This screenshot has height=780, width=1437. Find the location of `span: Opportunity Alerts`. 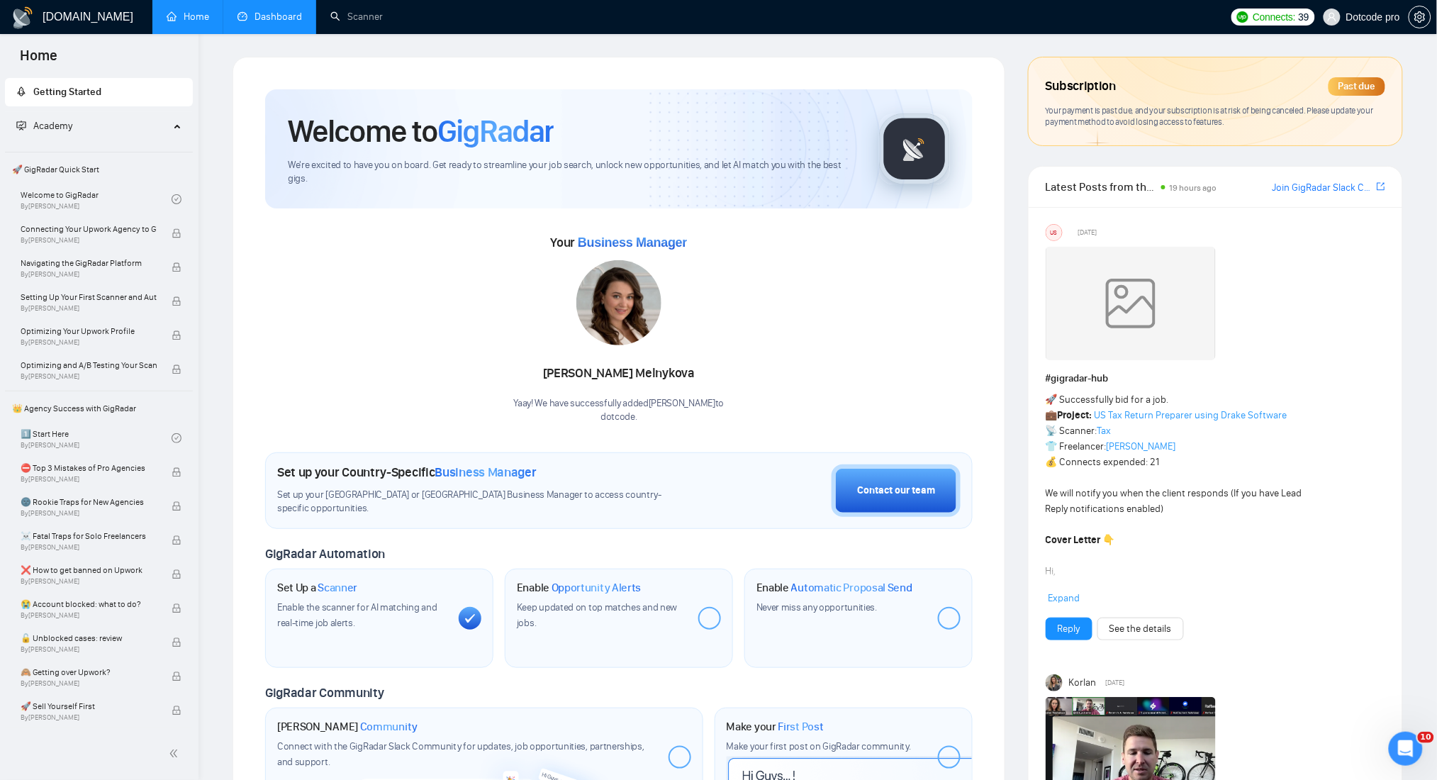

span: Opportunity Alerts is located at coordinates (596, 588).